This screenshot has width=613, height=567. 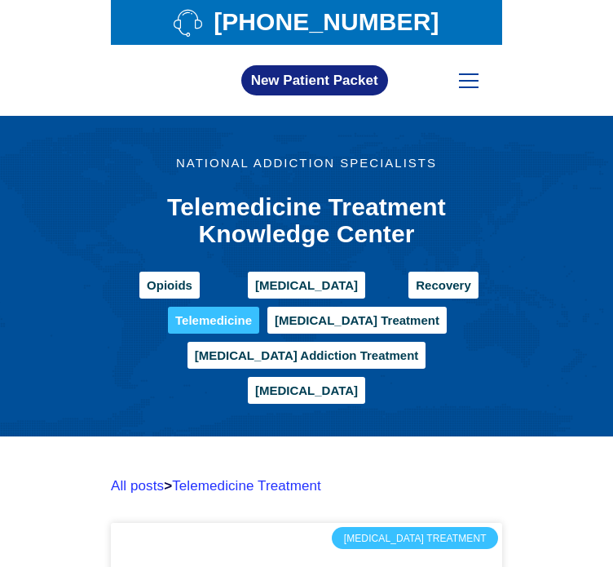 I want to click on a: Recovery, so click(x=444, y=285).